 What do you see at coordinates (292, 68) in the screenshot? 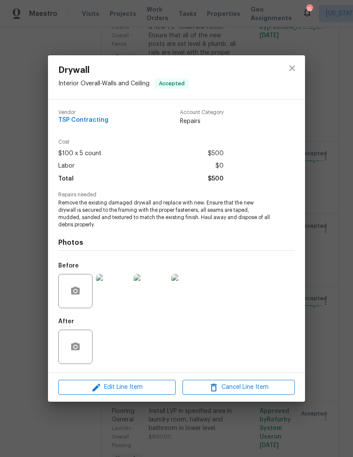
I see `button: close` at bounding box center [292, 68].